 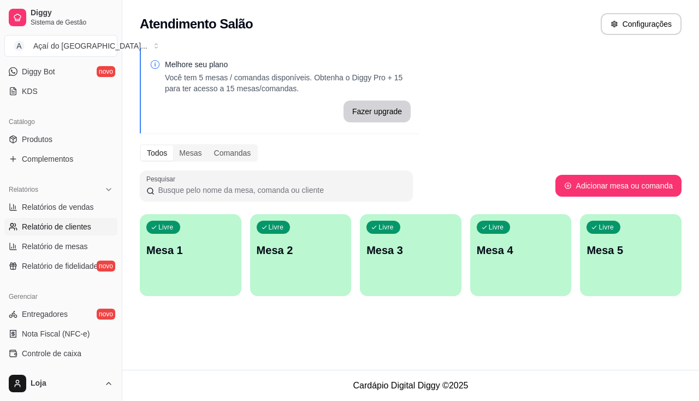 What do you see at coordinates (641, 24) in the screenshot?
I see `button: Configurações` at bounding box center [641, 24].